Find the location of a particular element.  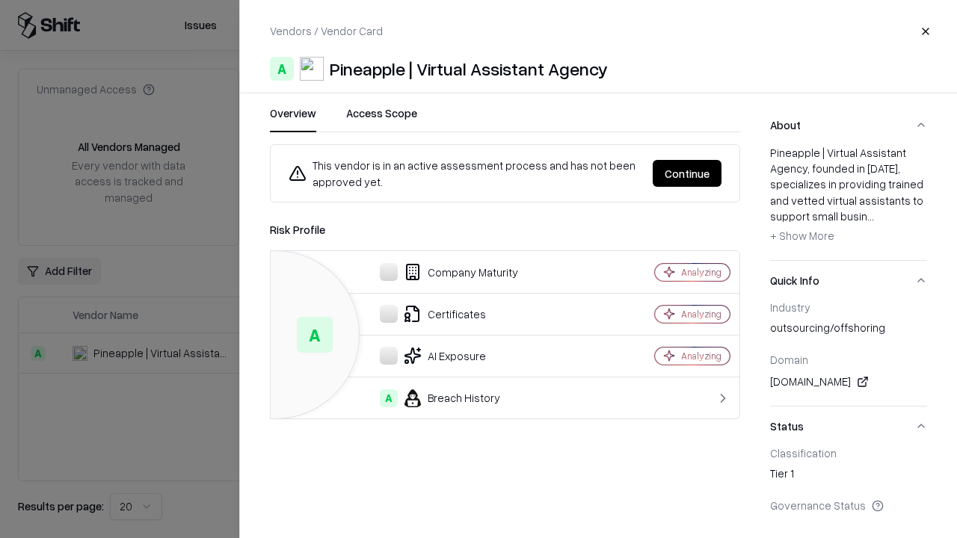

button: Quick Info is located at coordinates (849, 280).